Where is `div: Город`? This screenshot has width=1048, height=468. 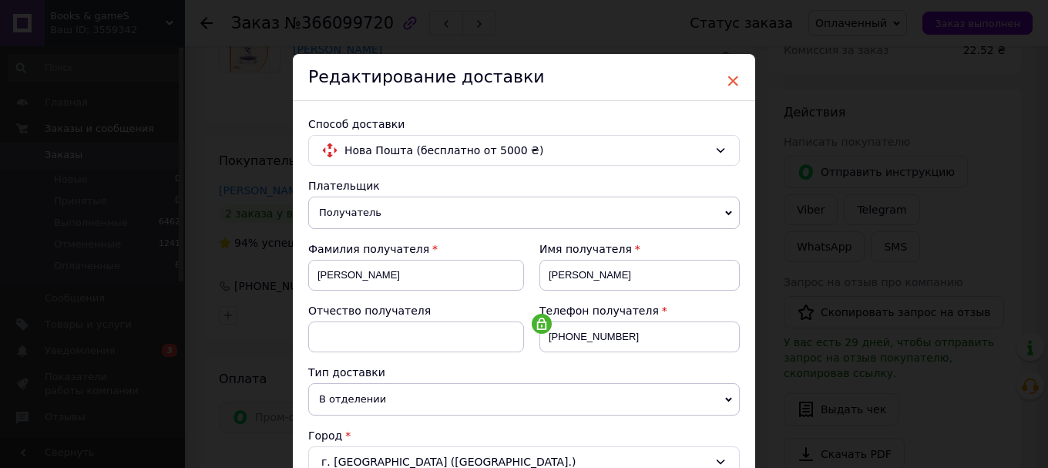
div: Город is located at coordinates (524, 436).